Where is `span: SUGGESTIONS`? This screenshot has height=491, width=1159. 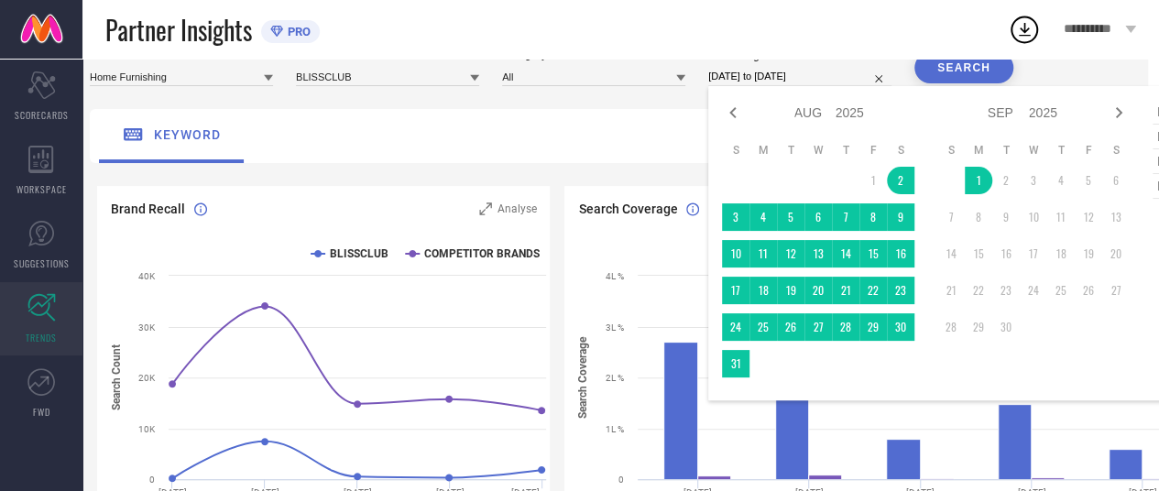 span: SUGGESTIONS is located at coordinates (41, 263).